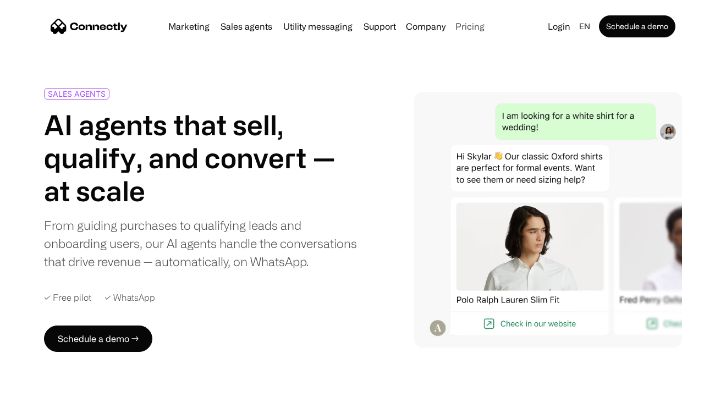 The height and width of the screenshot is (397, 726). I want to click on div: ✓ WhatsApp, so click(130, 297).